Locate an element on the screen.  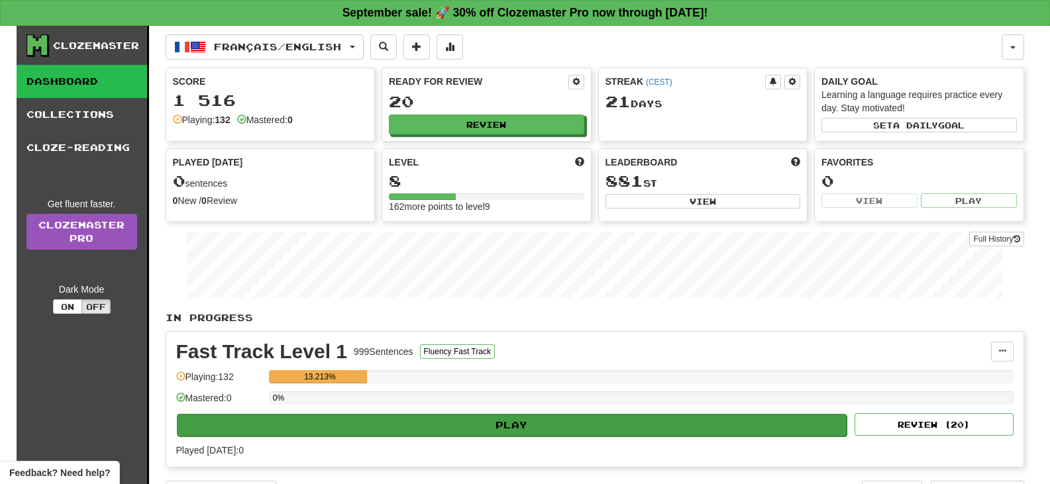
span: a daily is located at coordinates (916, 125).